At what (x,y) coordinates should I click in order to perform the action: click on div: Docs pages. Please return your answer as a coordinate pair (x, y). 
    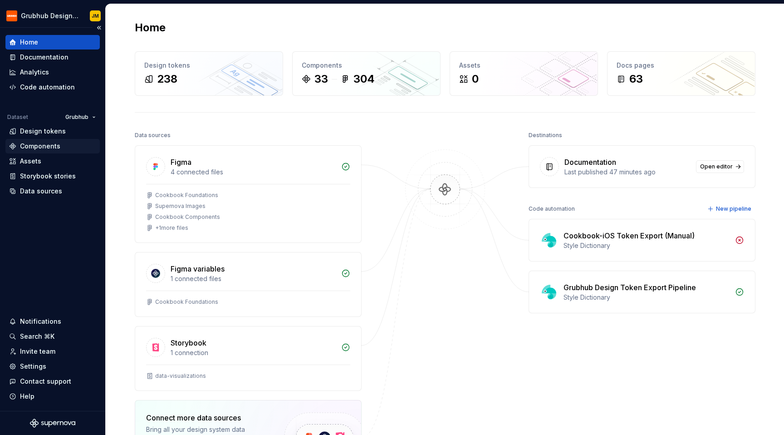
    Looking at the image, I should click on (681, 65).